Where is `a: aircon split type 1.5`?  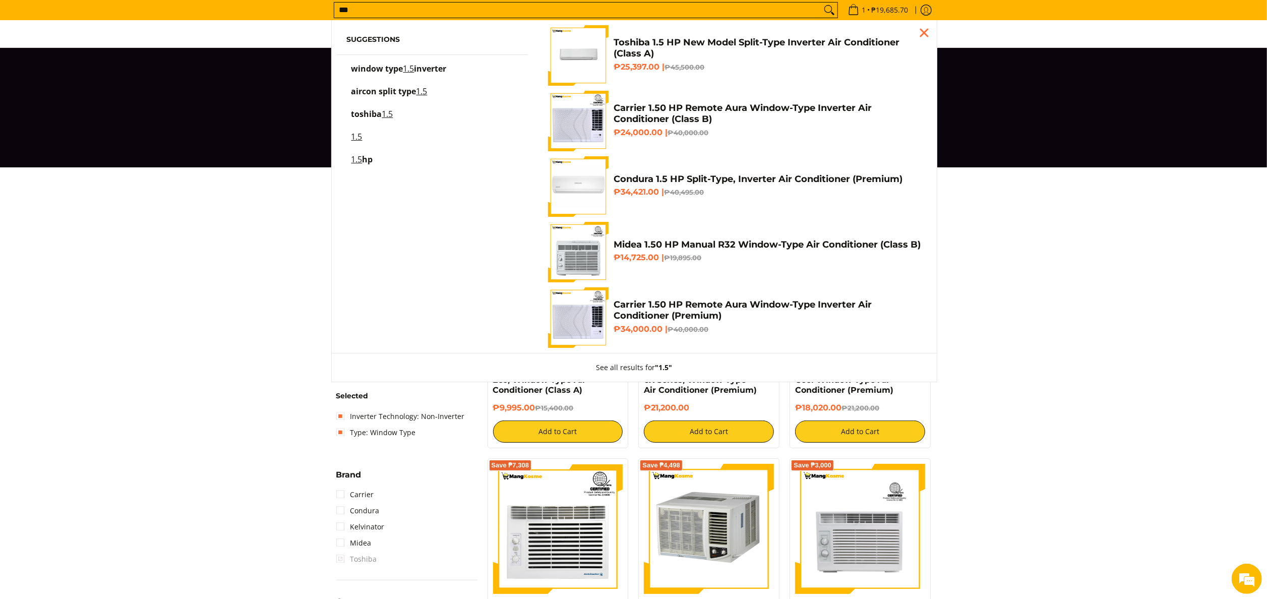
a: aircon split type 1.5 is located at coordinates (433, 96).